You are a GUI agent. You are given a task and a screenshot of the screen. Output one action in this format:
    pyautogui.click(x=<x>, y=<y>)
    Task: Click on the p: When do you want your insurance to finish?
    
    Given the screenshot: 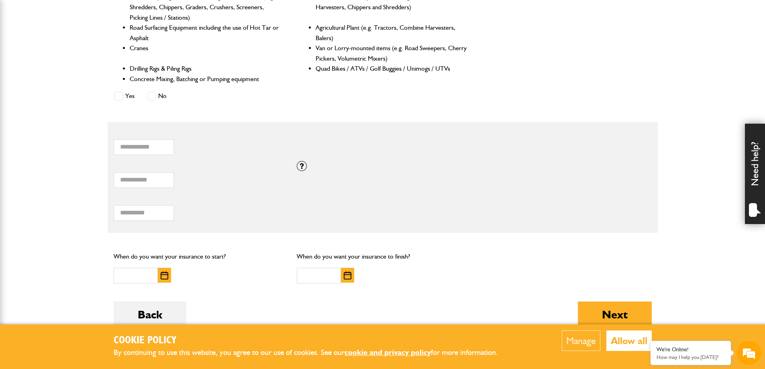 What is the action you would take?
    pyautogui.click(x=382, y=257)
    